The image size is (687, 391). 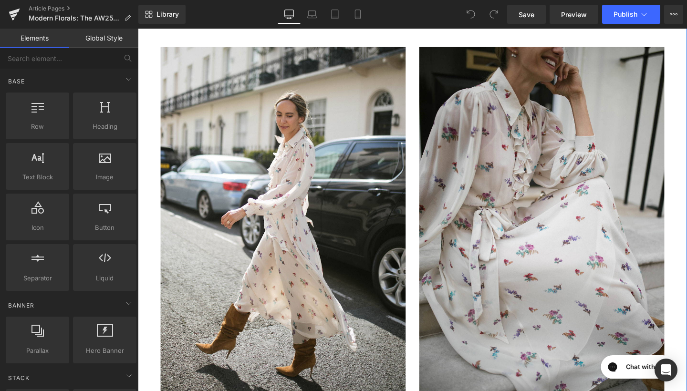 I want to click on span: Image, so click(x=104, y=177).